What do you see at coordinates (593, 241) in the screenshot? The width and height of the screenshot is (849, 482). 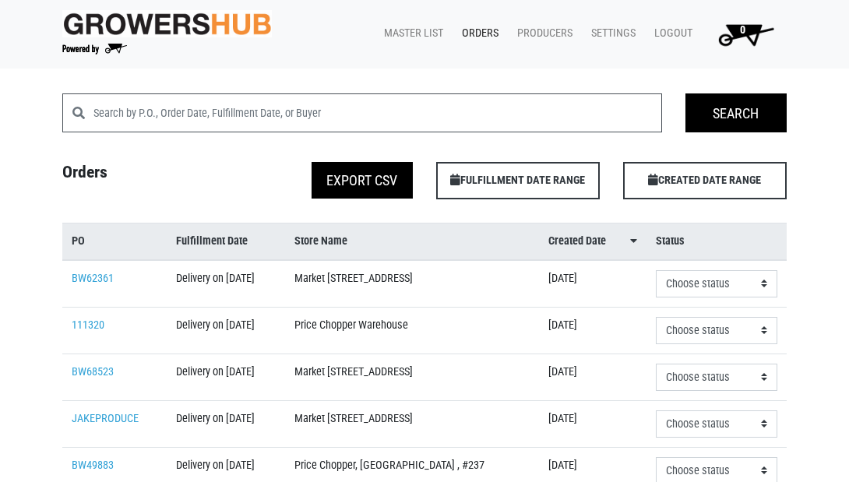 I see `a: Created Date` at bounding box center [593, 241].